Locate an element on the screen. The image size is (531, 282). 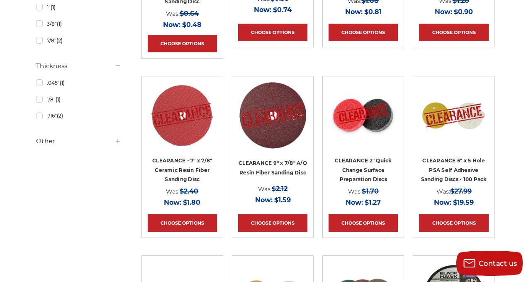
span: $27.99 is located at coordinates (461, 191).